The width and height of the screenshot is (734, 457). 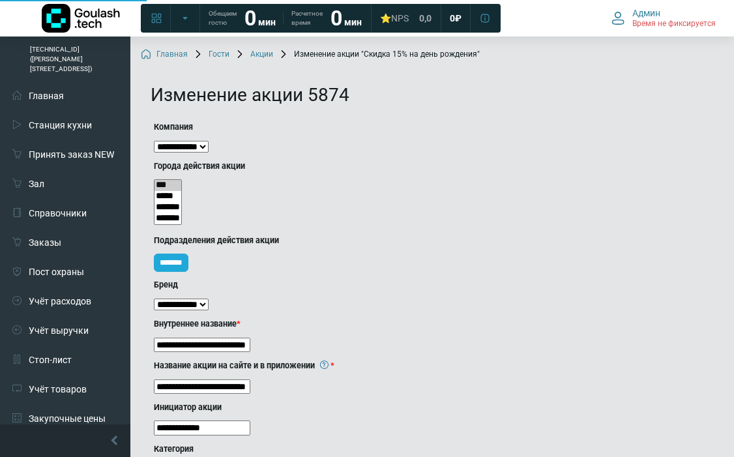 I want to click on span: Расчетное время, so click(x=307, y=18).